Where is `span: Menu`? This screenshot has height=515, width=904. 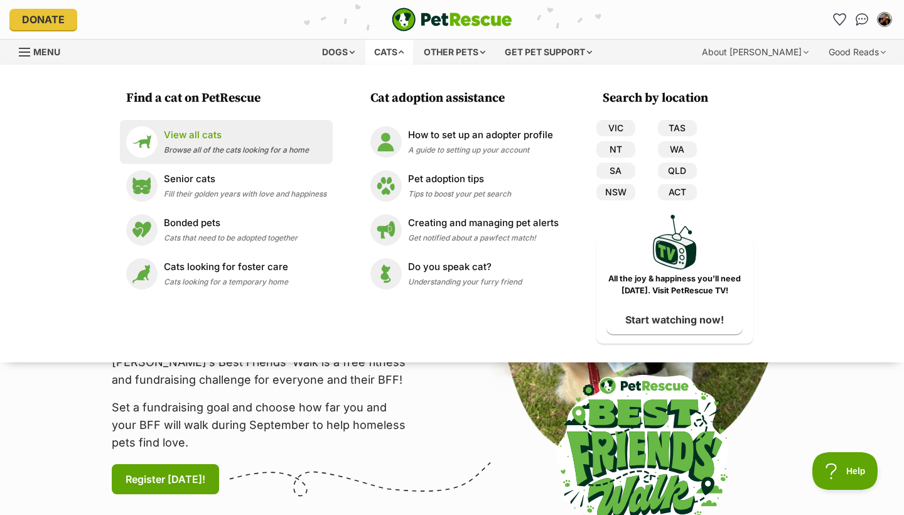
span: Menu is located at coordinates (46, 51).